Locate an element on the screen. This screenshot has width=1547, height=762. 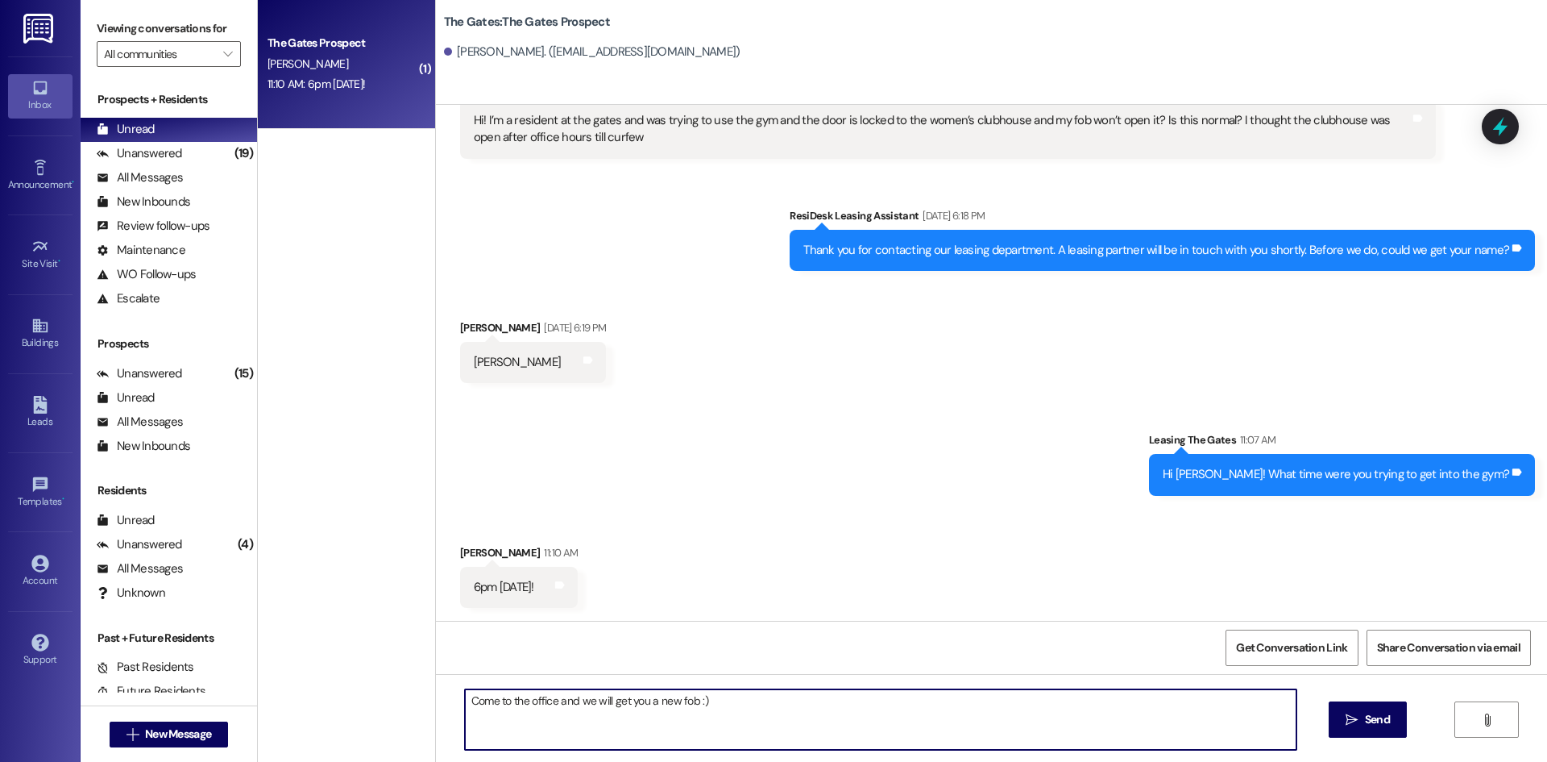
label: Viewing conversations for is located at coordinates (168, 28).